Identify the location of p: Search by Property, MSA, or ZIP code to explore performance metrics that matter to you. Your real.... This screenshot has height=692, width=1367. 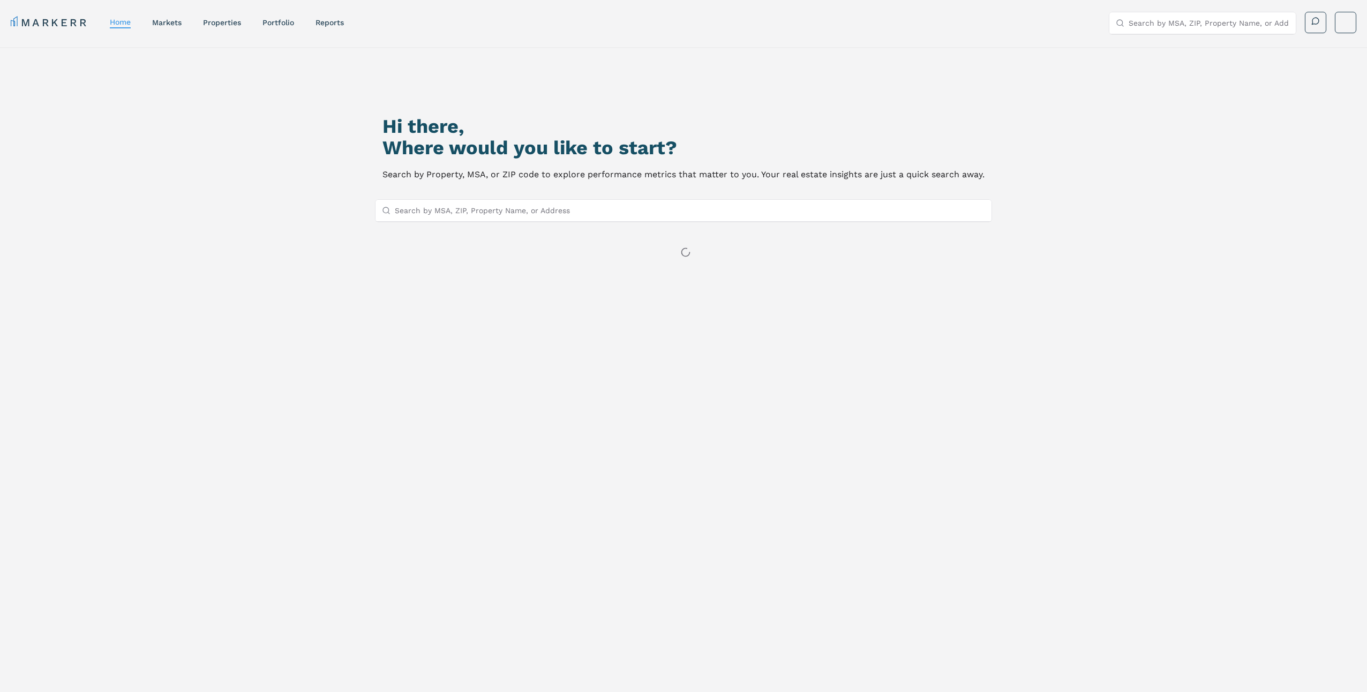
(683, 175).